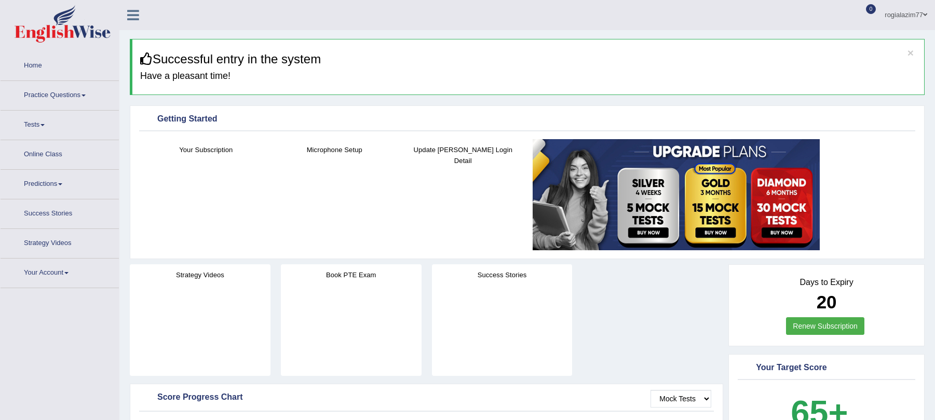 The height and width of the screenshot is (420, 935). Describe the element at coordinates (60, 124) in the screenshot. I see `a: Tests` at that location.